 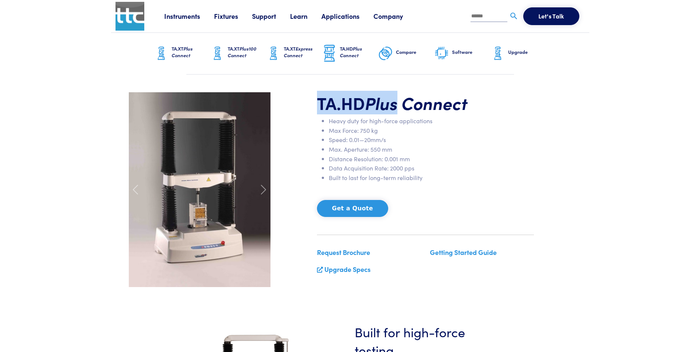 I want to click on li: Max Force: 750 kg, so click(x=431, y=131).